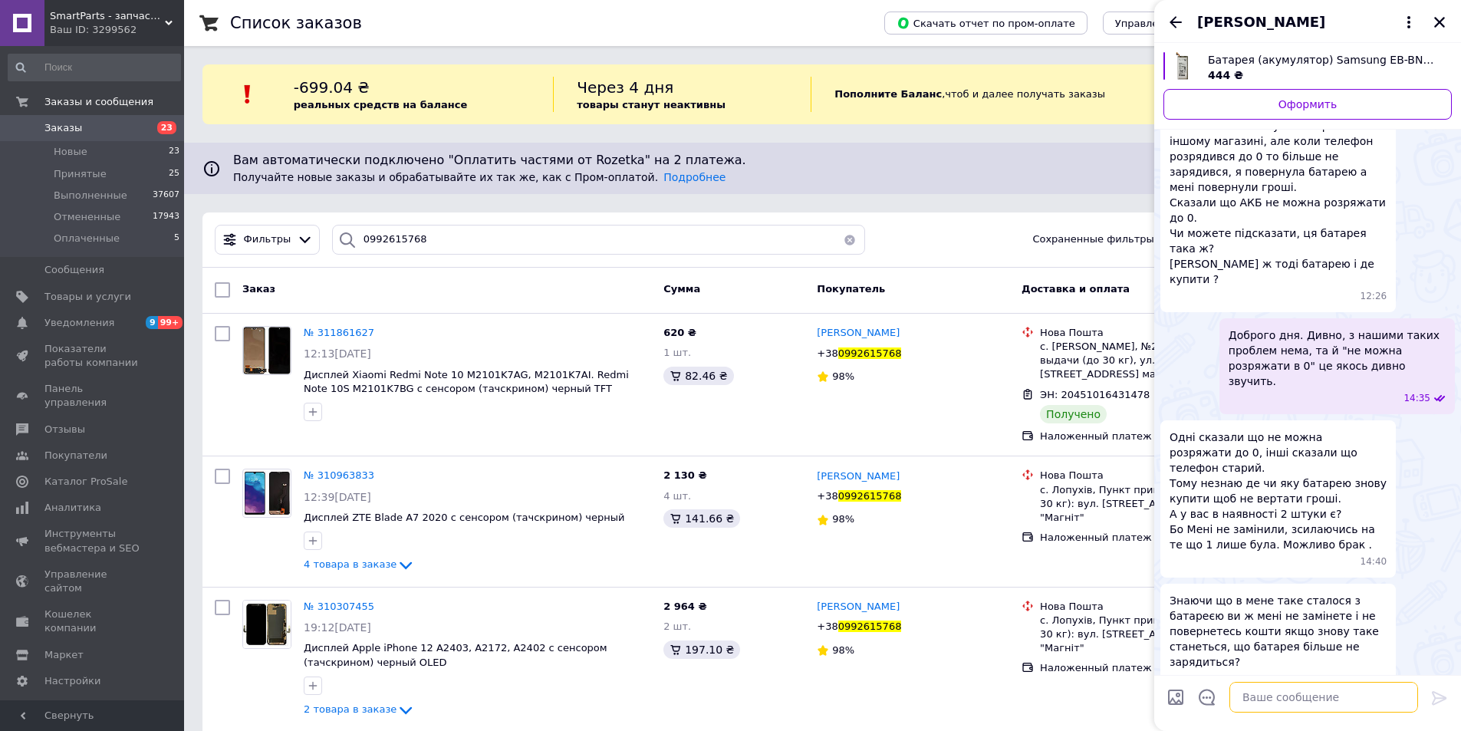 The image size is (1461, 731). Describe the element at coordinates (117, 30) in the screenshot. I see `div: Ваш ID: 3299562` at that location.